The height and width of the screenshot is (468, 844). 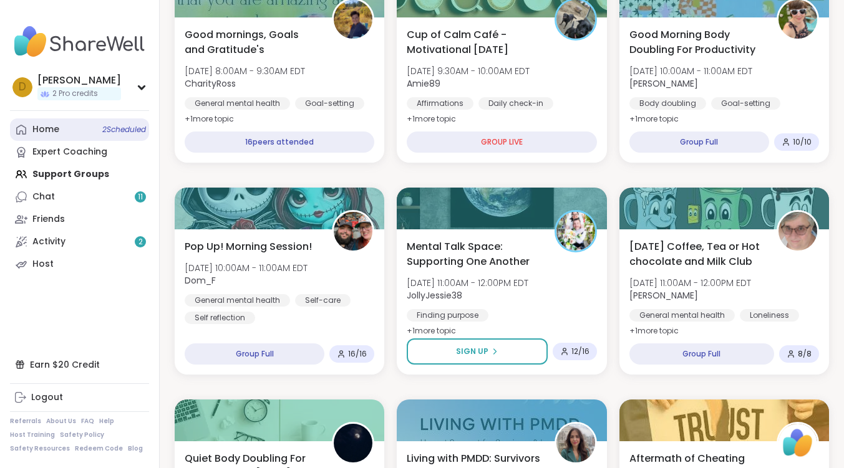 I want to click on div: Home, so click(x=46, y=130).